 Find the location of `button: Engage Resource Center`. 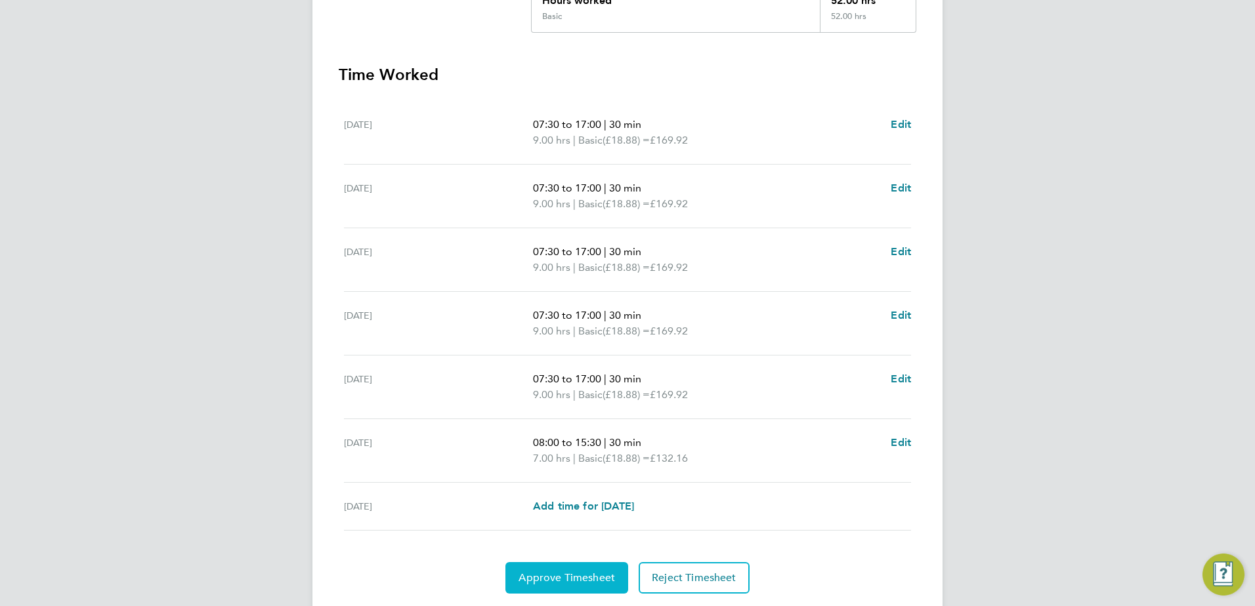

button: Engage Resource Center is located at coordinates (1223, 575).